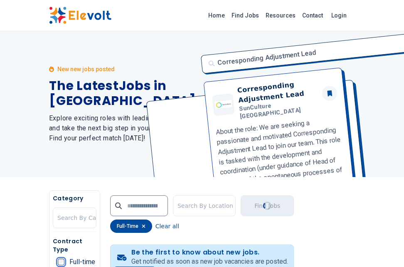  Describe the element at coordinates (86, 69) in the screenshot. I see `p: New new jobs posted` at that location.